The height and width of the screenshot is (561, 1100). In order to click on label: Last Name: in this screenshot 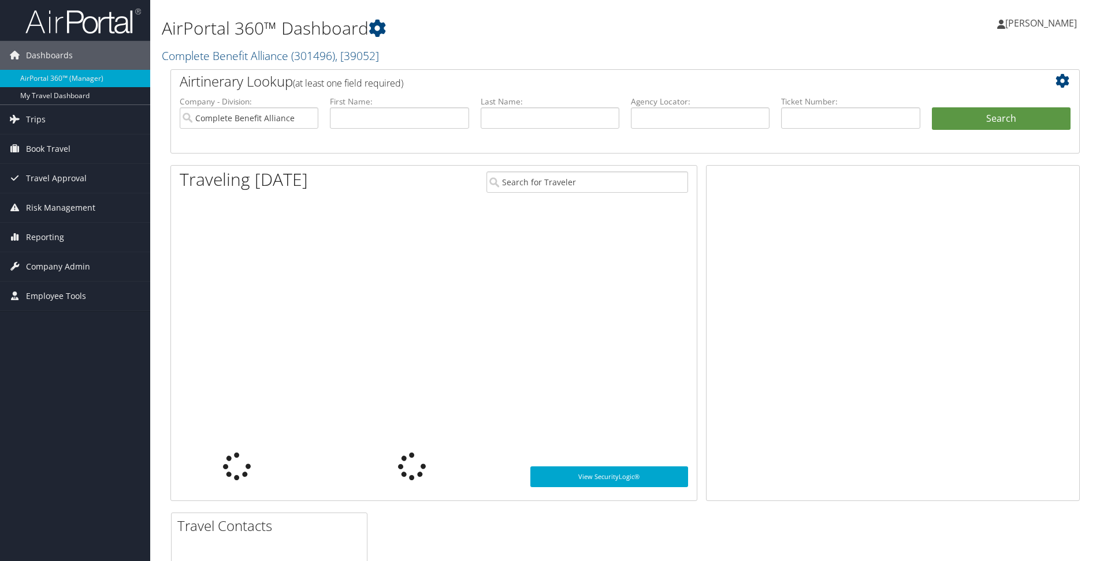, I will do `click(550, 102)`.